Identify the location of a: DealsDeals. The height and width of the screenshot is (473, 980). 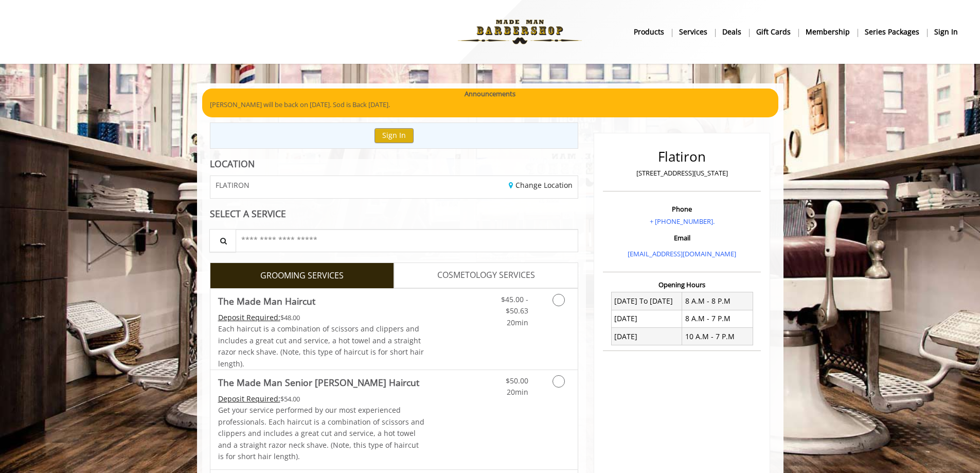
(732, 31).